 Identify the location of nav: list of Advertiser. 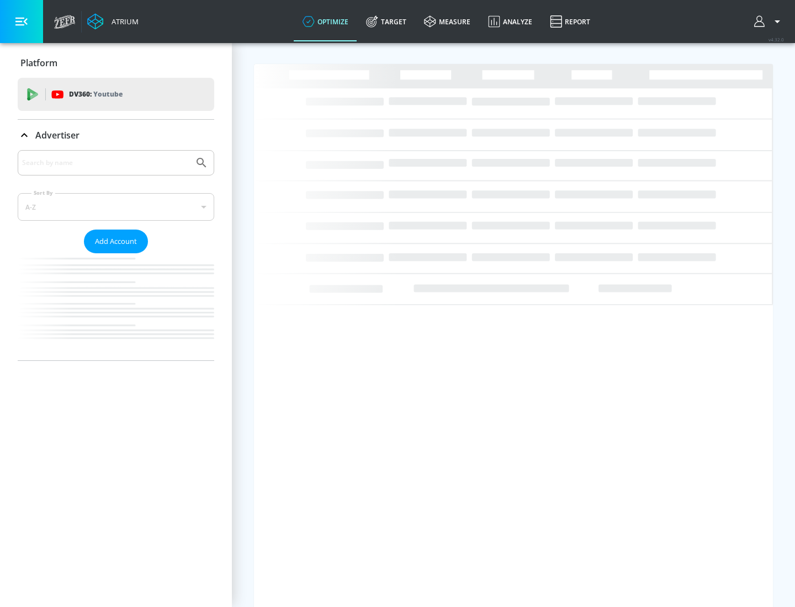
(116, 307).